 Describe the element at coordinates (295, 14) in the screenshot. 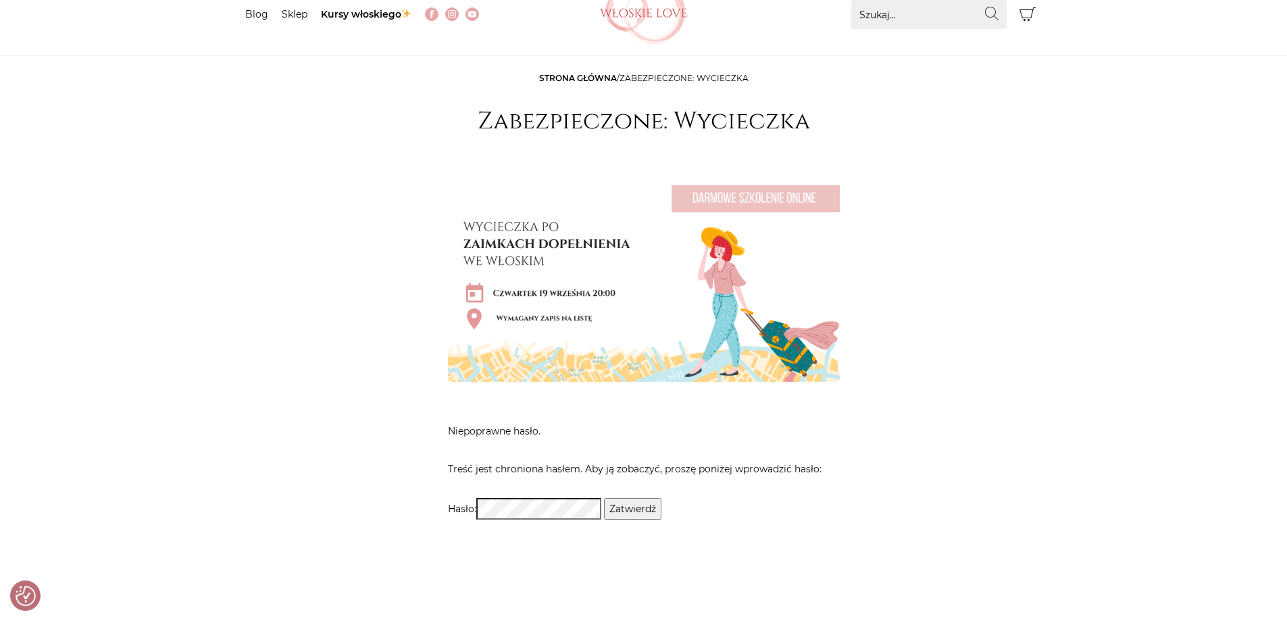

I see `a: Sklep` at that location.